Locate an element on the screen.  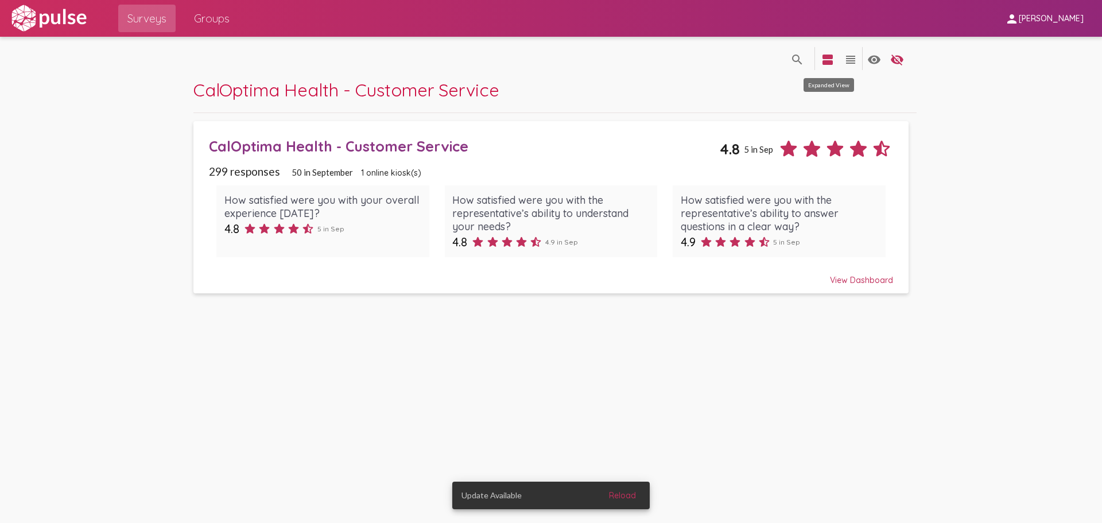
span: 4.9 is located at coordinates (688, 242).